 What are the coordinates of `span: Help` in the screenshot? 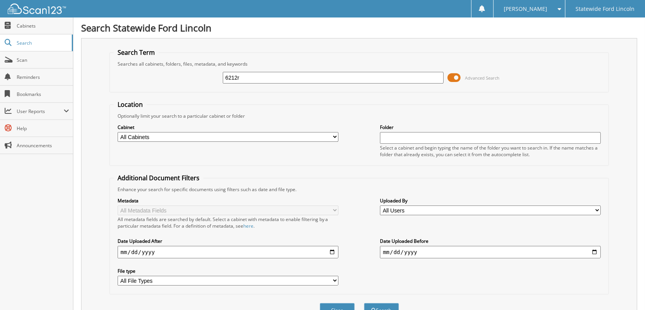 It's located at (43, 128).